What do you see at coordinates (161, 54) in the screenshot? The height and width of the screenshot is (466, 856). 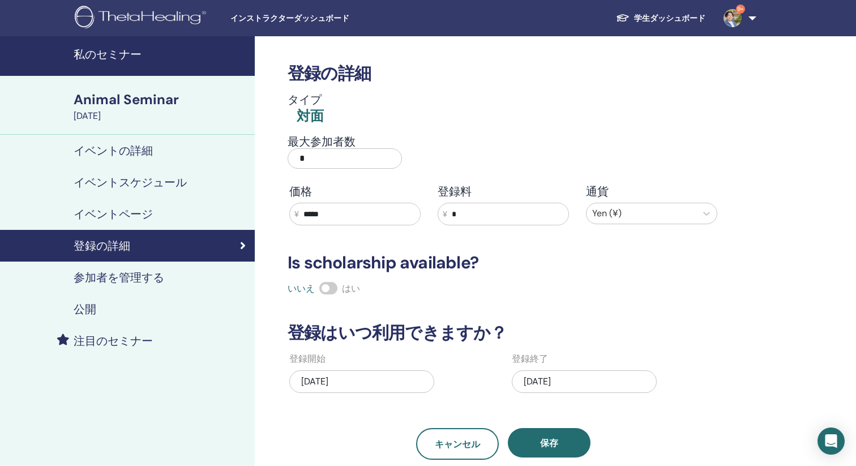 I see `h4: 私のセミナー` at bounding box center [161, 54].